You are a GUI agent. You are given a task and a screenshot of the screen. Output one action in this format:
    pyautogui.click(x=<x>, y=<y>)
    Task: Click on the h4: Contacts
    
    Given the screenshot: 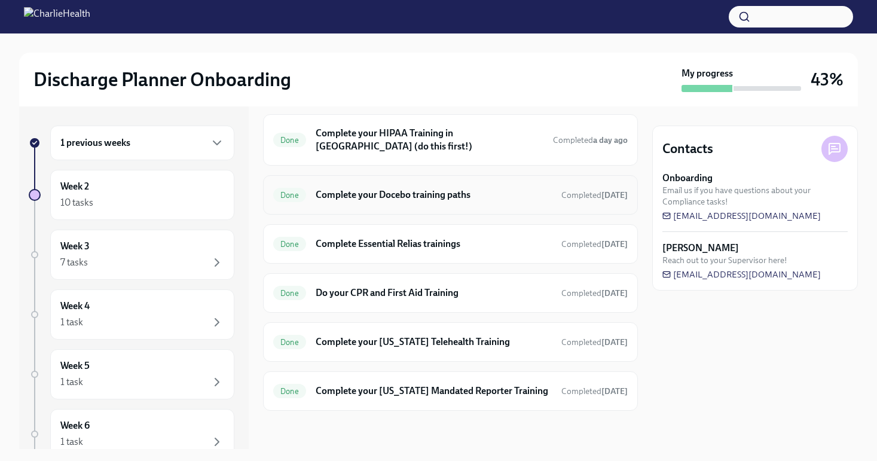 What is the action you would take?
    pyautogui.click(x=688, y=149)
    